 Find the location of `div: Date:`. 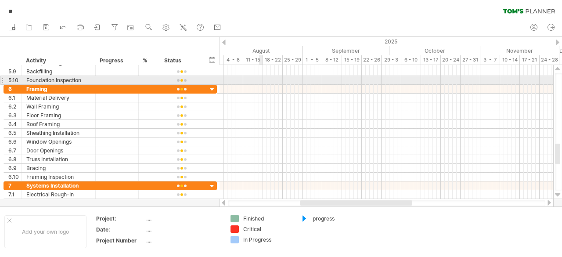

div: Date: is located at coordinates (120, 229).